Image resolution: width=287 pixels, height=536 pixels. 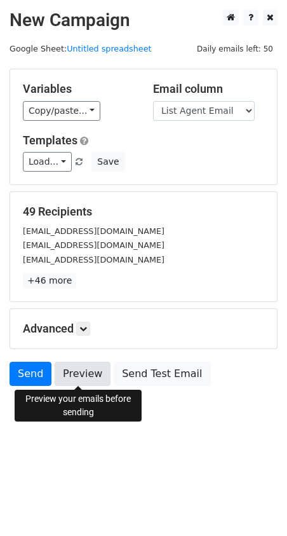 I want to click on button: Save, so click(x=108, y=161).